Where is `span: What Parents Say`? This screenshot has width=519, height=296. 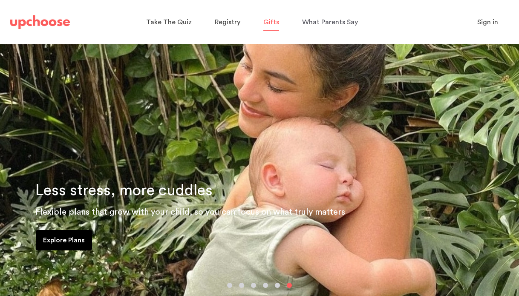 span: What Parents Say is located at coordinates (330, 22).